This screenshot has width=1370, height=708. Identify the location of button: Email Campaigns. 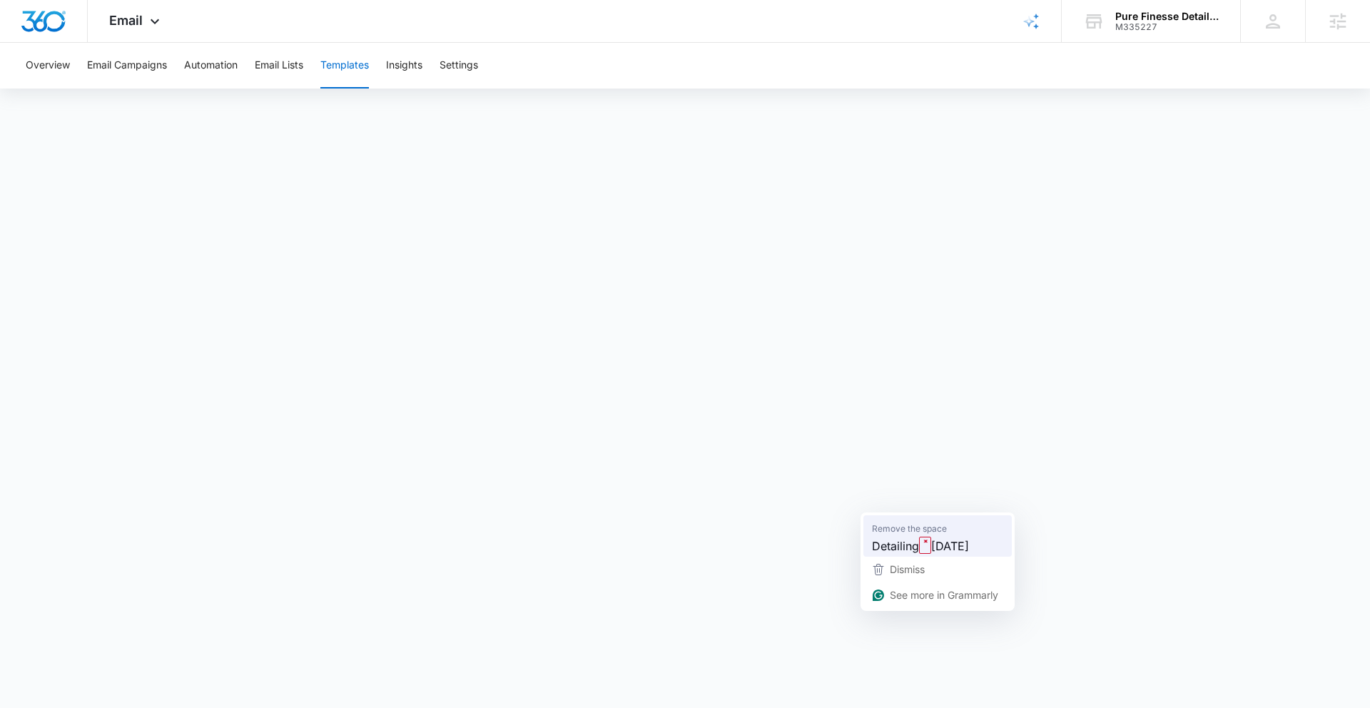
(127, 66).